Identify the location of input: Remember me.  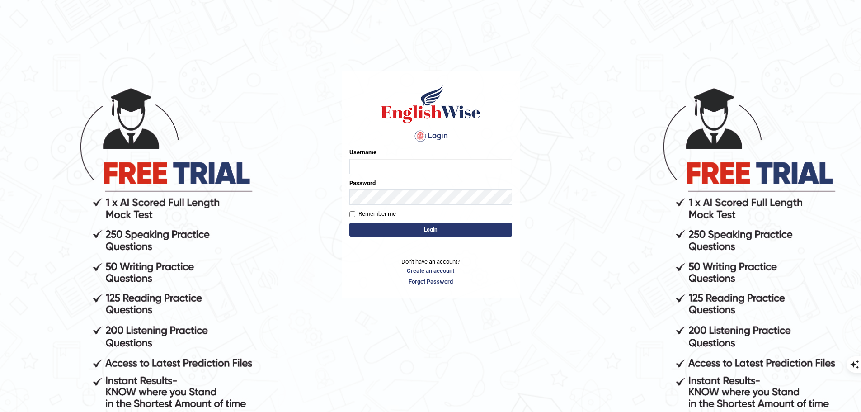
(352, 214).